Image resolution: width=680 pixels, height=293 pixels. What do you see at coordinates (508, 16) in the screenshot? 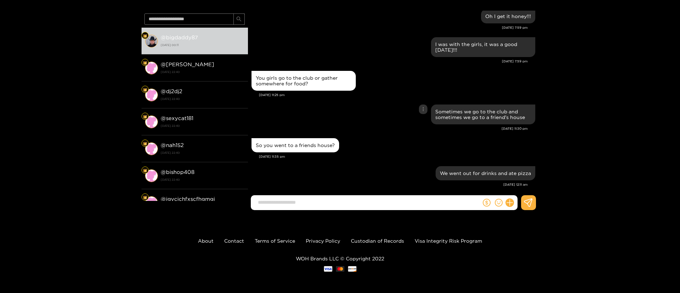
I see `div: Oh I get it honey!!!` at bounding box center [508, 16].